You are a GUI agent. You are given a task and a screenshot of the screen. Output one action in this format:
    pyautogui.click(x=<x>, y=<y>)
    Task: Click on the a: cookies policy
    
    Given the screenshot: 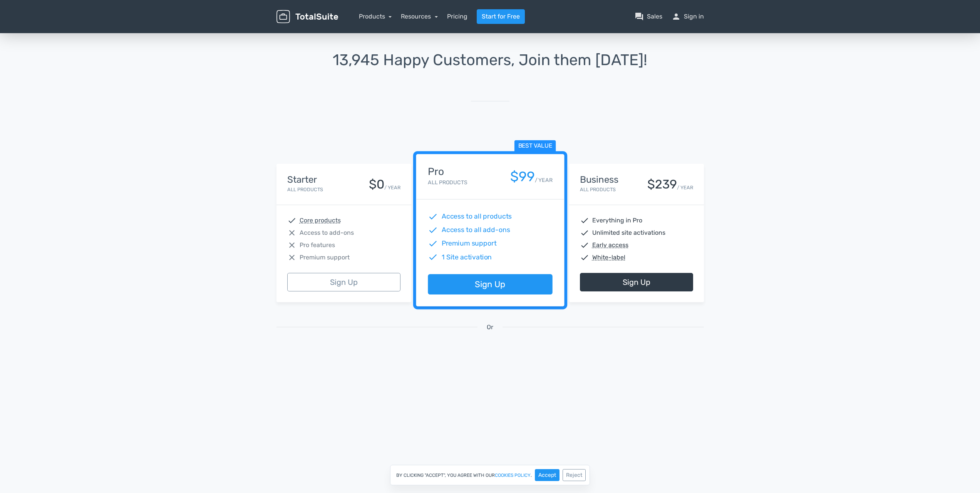 What is the action you would take?
    pyautogui.click(x=513, y=475)
    